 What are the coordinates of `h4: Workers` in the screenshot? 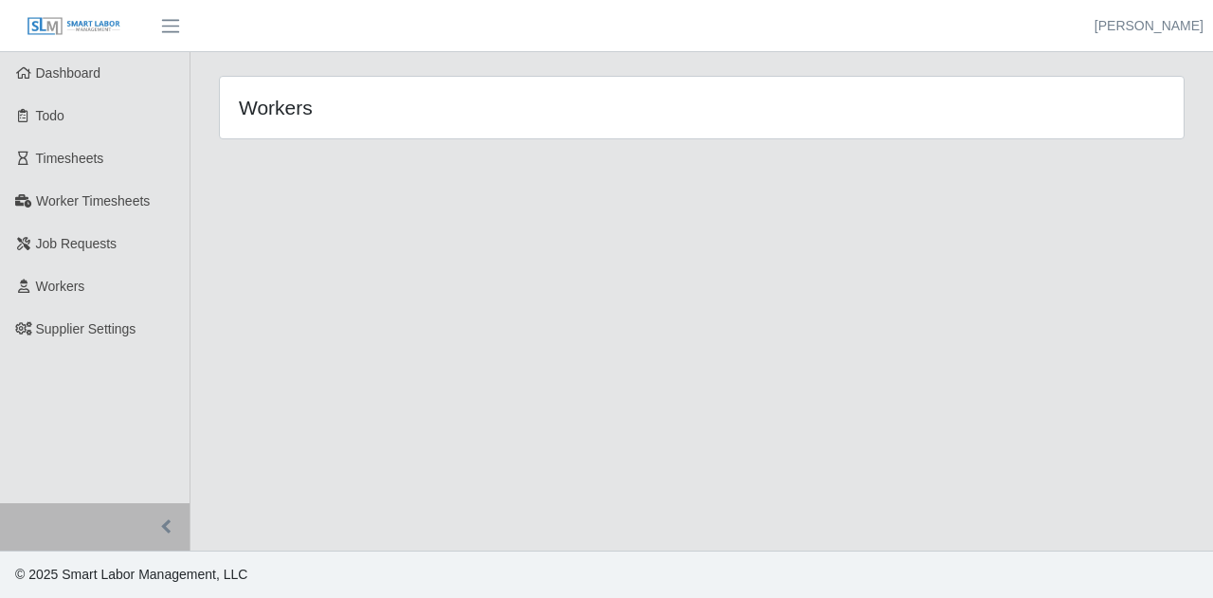 It's located at (423, 107).